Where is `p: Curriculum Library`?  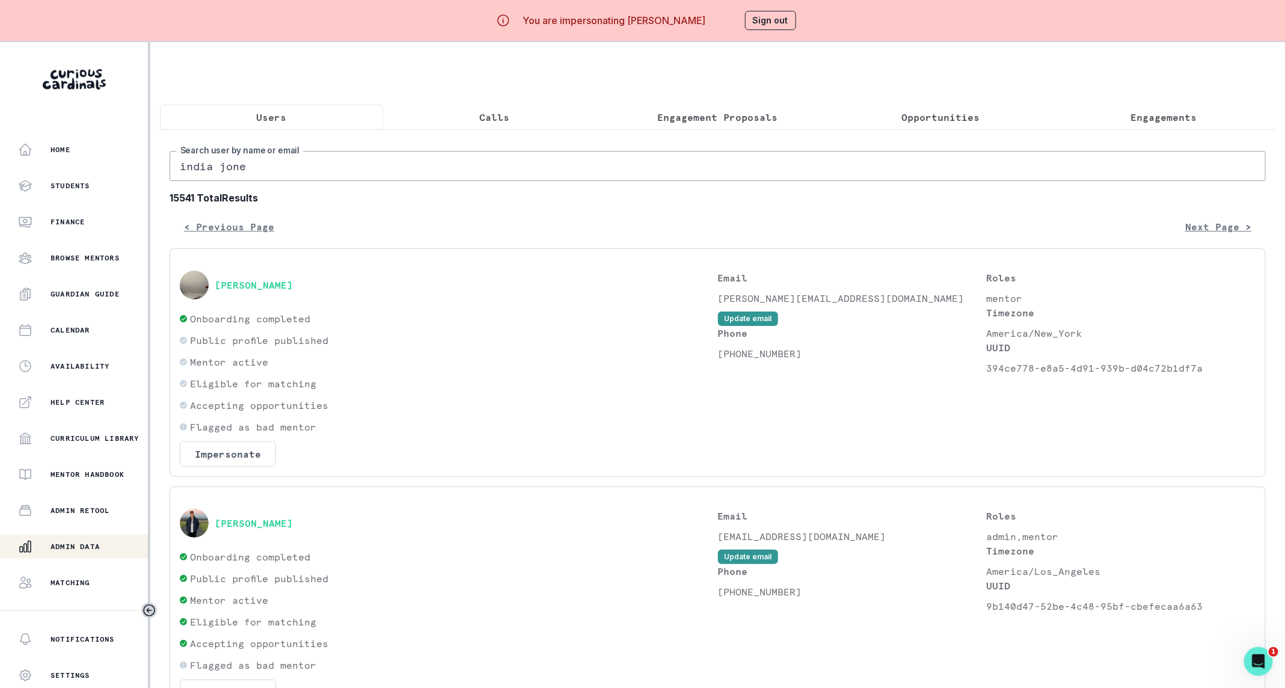 p: Curriculum Library is located at coordinates (95, 439).